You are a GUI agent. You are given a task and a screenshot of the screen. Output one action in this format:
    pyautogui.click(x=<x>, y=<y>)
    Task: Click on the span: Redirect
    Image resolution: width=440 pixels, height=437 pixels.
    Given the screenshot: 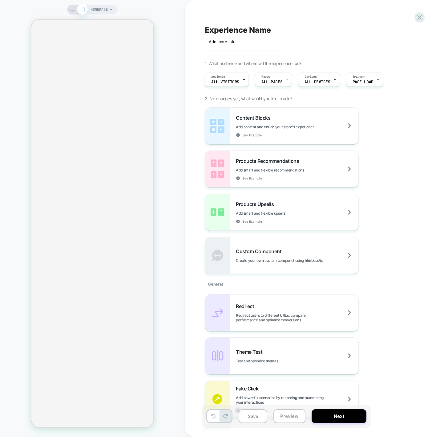 What is the action you would take?
    pyautogui.click(x=247, y=306)
    